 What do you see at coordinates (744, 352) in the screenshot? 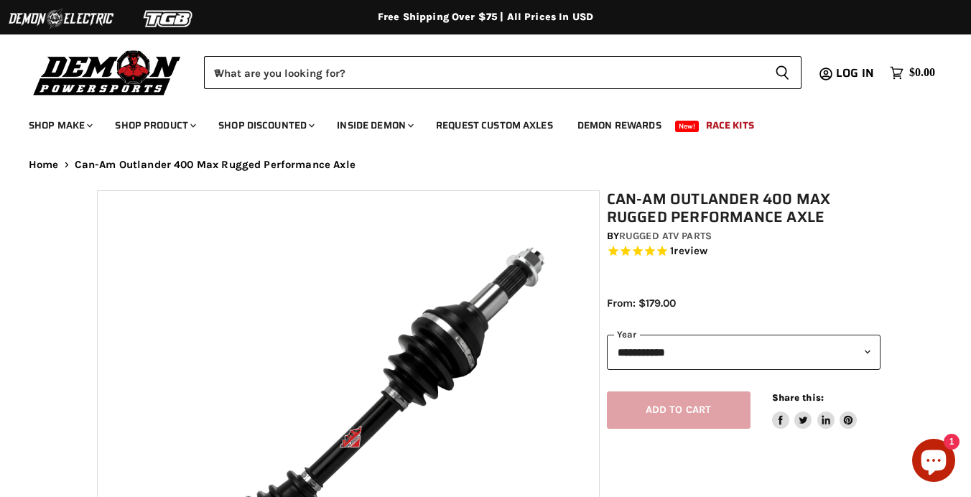
I see `select: year` at bounding box center [744, 352].